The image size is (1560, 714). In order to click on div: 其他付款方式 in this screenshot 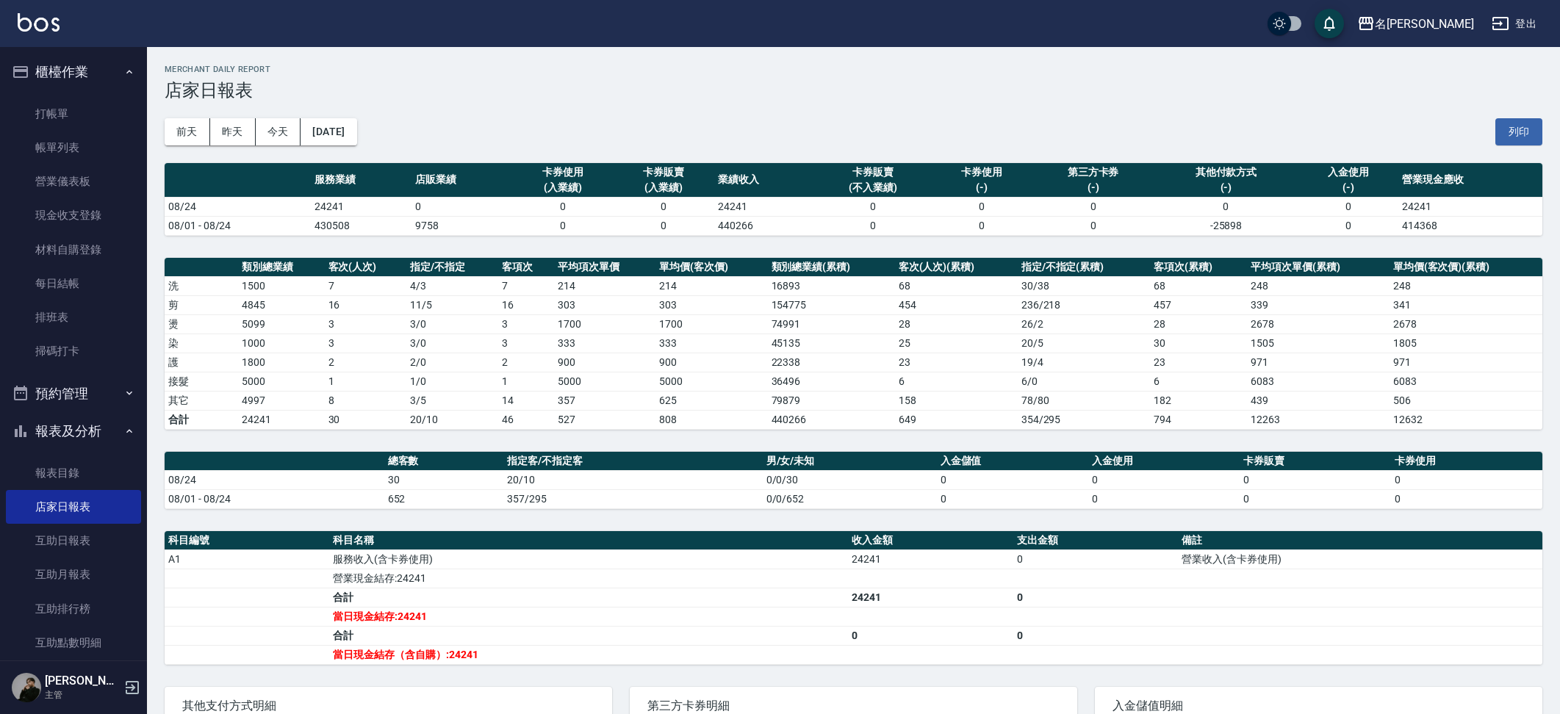, I will do `click(1226, 172)`.